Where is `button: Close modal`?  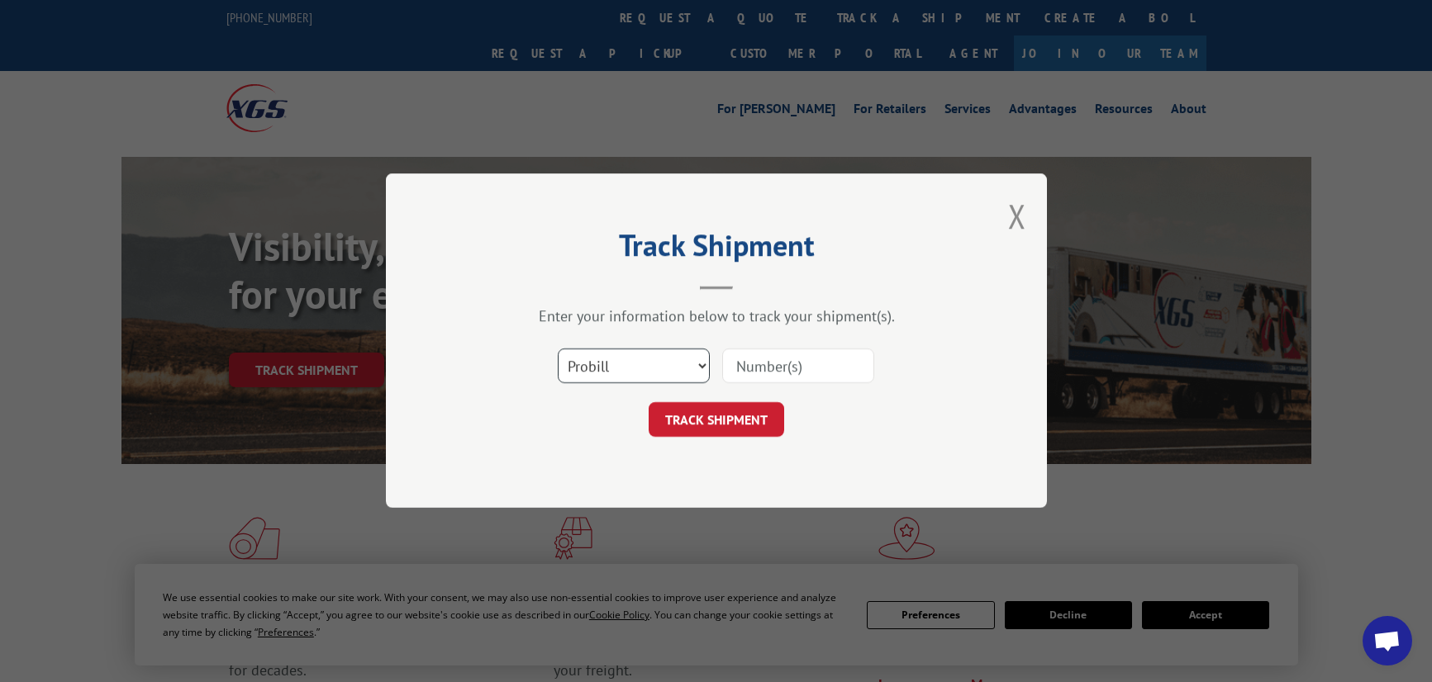 button: Close modal is located at coordinates (1017, 216).